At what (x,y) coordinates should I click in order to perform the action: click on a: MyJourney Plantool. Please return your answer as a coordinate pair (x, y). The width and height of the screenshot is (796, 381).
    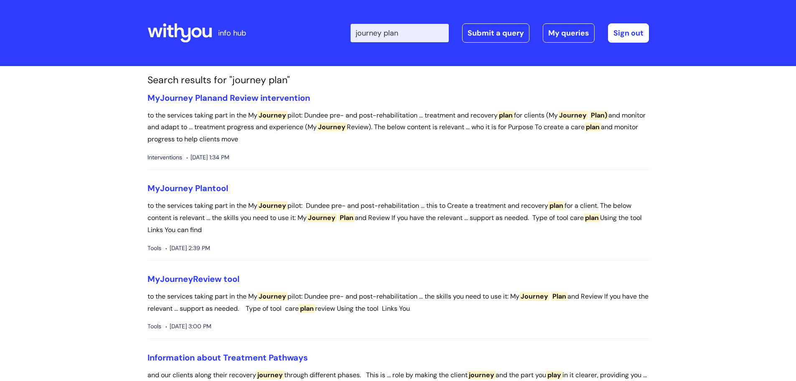
    Looking at the image, I should click on (188, 188).